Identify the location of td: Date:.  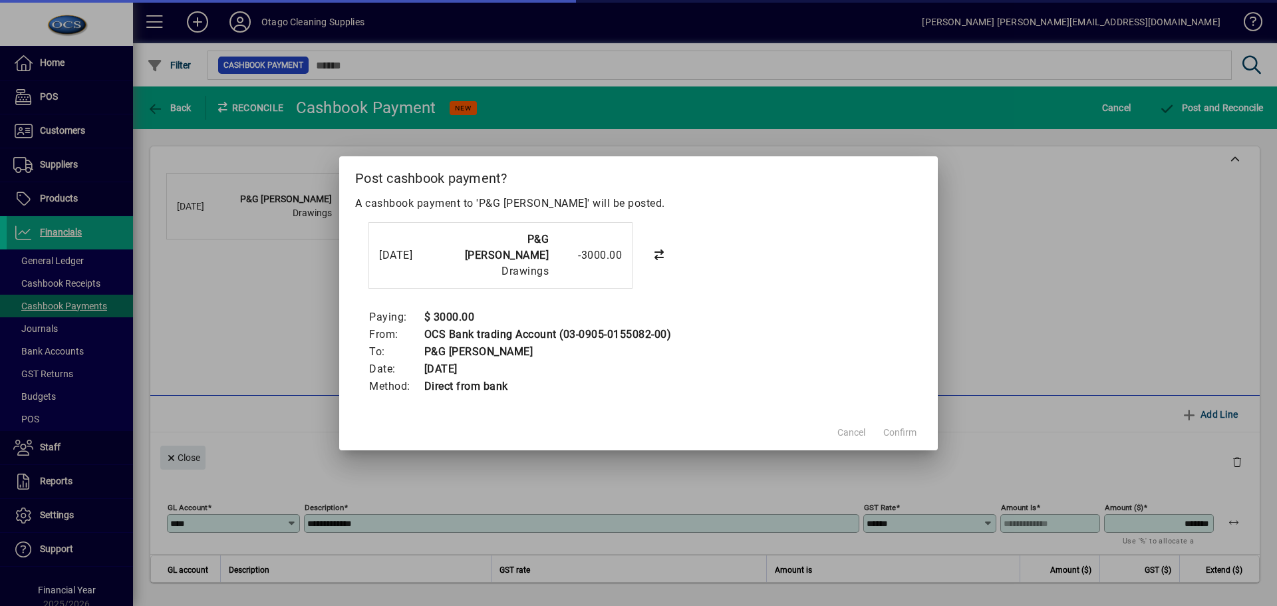
(396, 369).